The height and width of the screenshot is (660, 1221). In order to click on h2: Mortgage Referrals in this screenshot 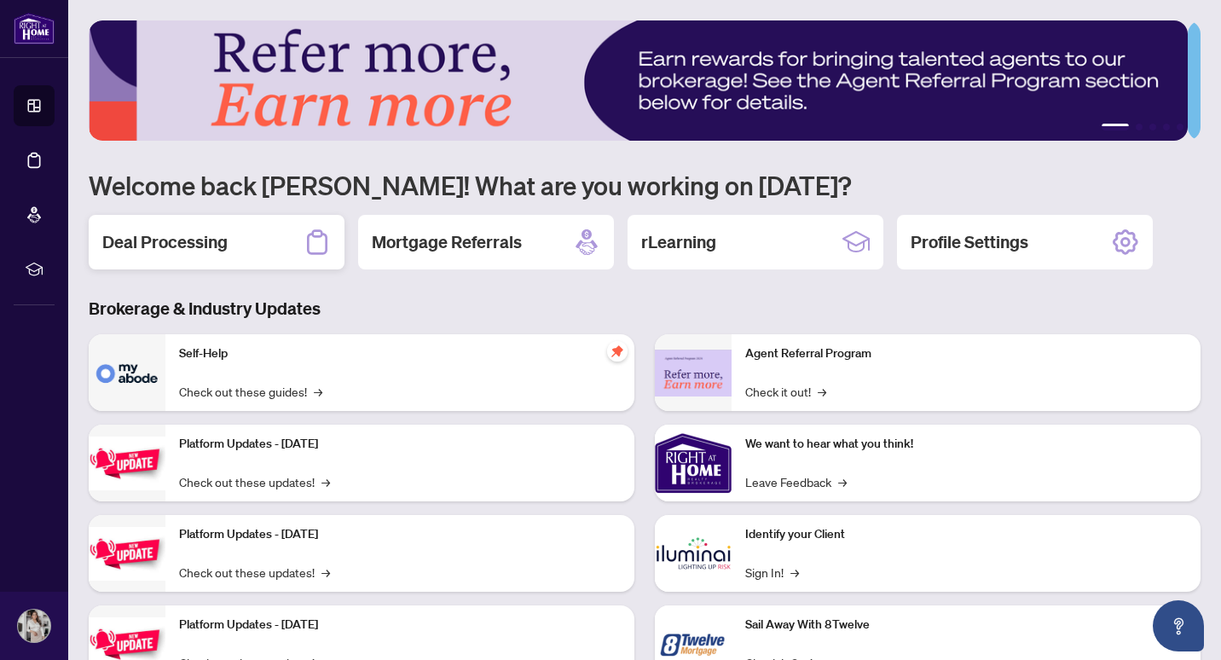, I will do `click(447, 242)`.